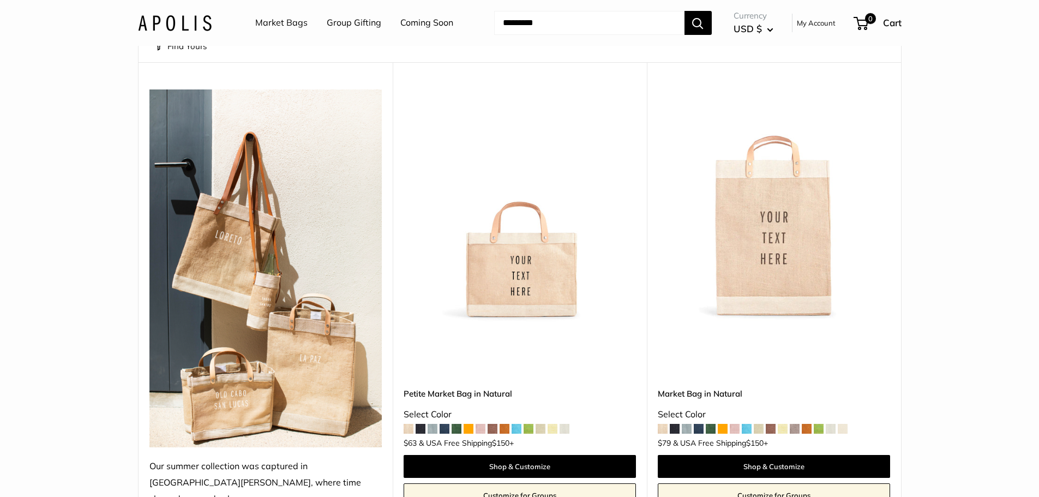  I want to click on a: Market Bag in NaturalMarket Bag in Natural, so click(774, 206).